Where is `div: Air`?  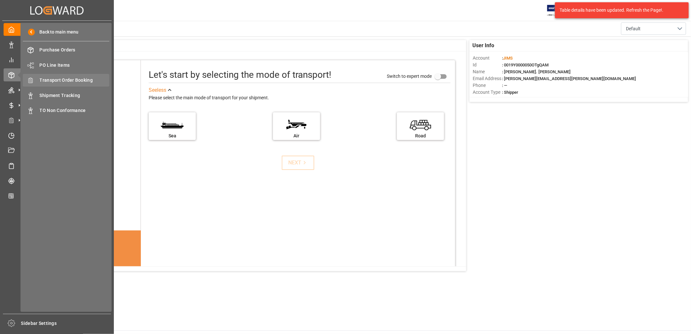 div: Air is located at coordinates (296, 136).